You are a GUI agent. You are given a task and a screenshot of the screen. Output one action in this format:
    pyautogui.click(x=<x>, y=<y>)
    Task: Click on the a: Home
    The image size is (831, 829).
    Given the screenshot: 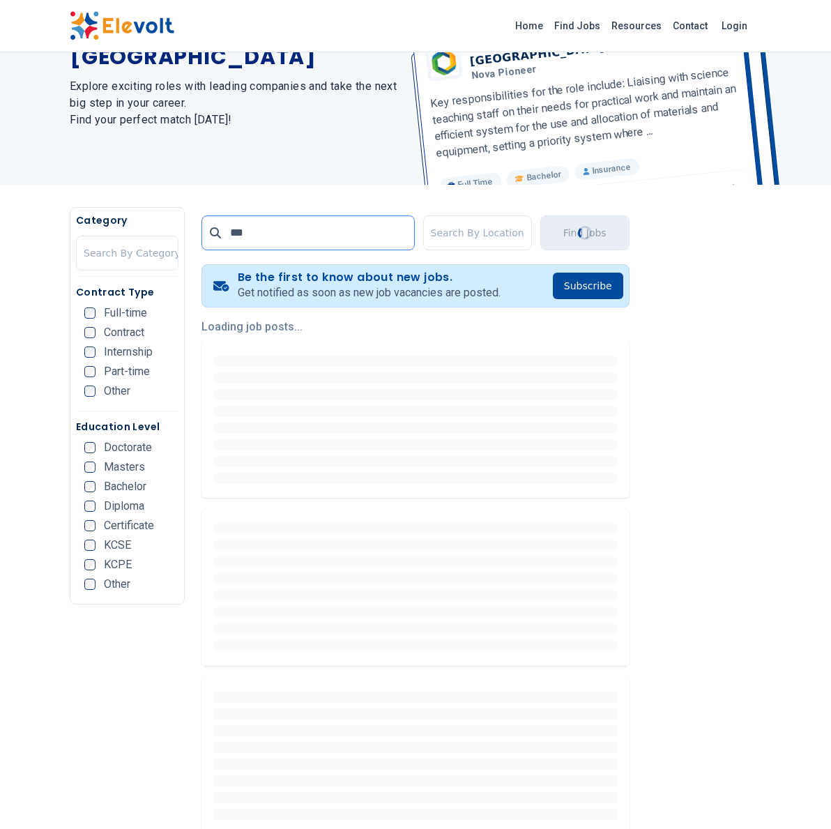 What is the action you would take?
    pyautogui.click(x=529, y=26)
    